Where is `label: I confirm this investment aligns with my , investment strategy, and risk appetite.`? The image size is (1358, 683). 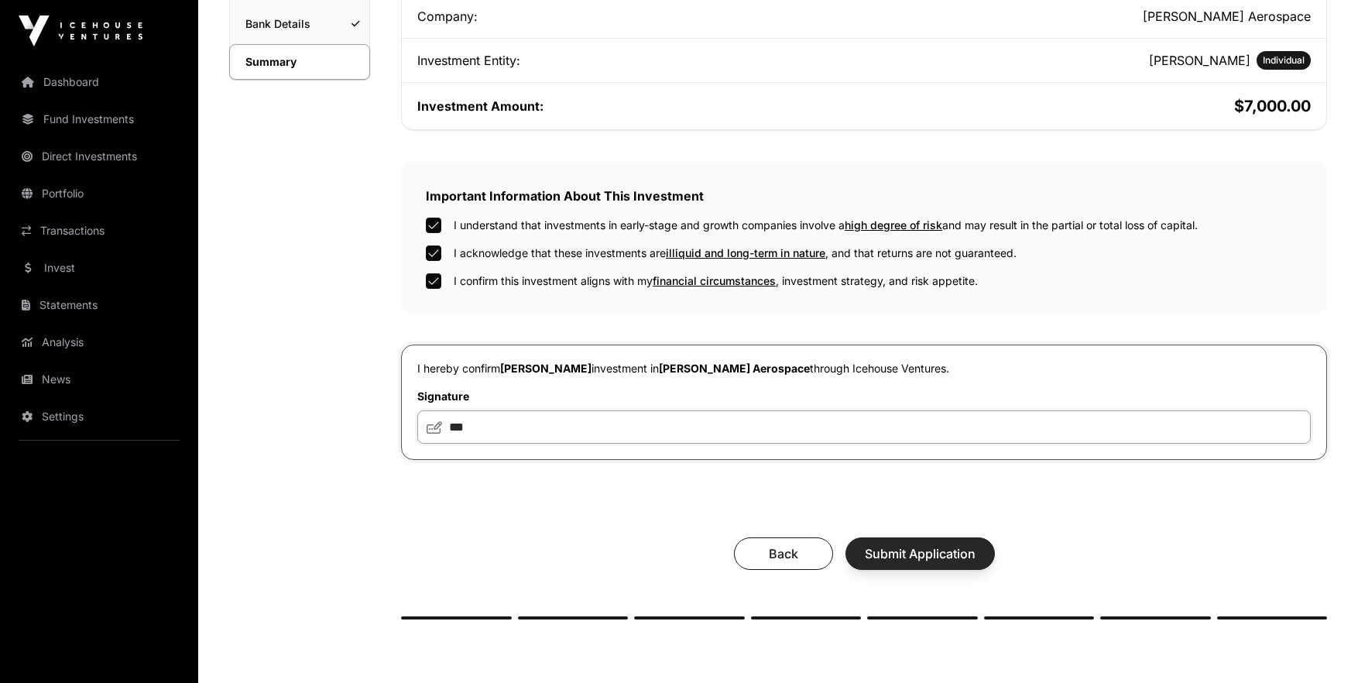
label: I confirm this investment aligns with my , investment strategy, and risk appetite. is located at coordinates (716, 281).